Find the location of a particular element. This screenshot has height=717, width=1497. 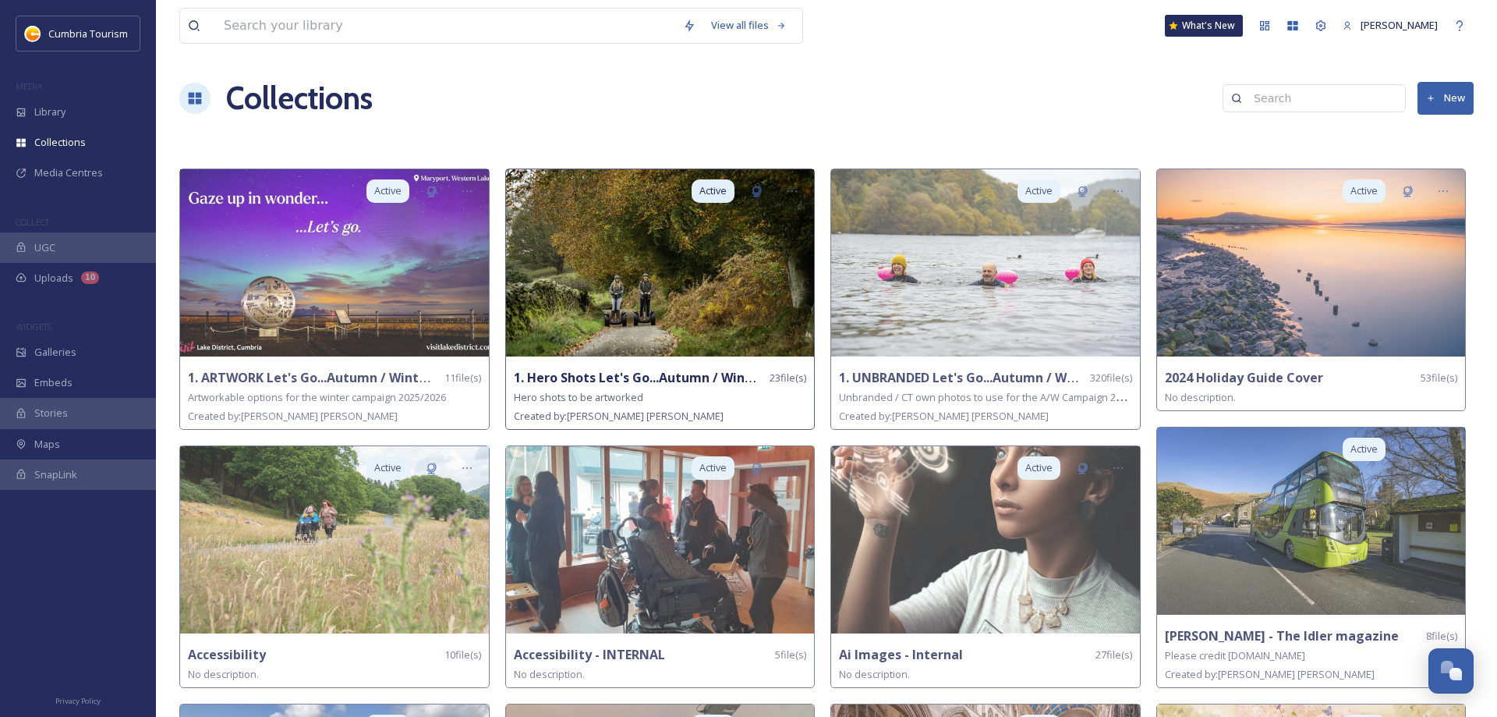

strong: 1. ARTWORK Let's Go...Autumn / Winter 2025/26 is located at coordinates (335, 377).